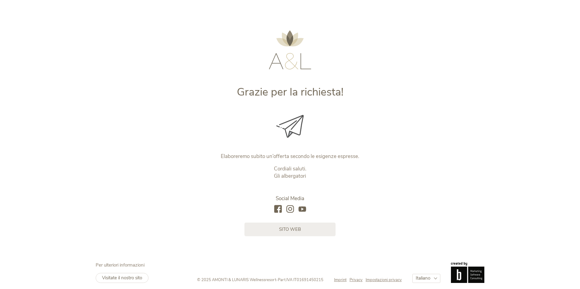 This screenshot has height=289, width=580. What do you see at coordinates (290, 173) in the screenshot?
I see `p: Cordiali saluti. Gli albergatori` at bounding box center [290, 173].